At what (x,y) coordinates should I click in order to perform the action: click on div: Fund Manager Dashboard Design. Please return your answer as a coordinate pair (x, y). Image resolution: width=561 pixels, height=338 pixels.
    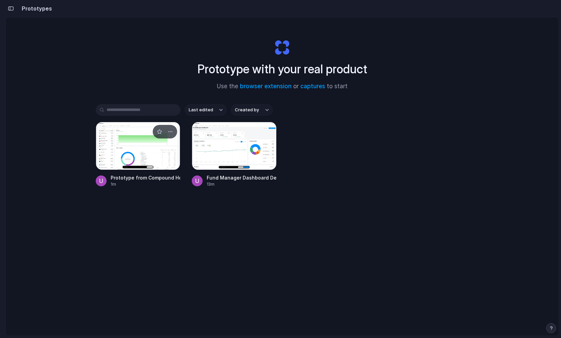
    Looking at the image, I should click on (241, 177).